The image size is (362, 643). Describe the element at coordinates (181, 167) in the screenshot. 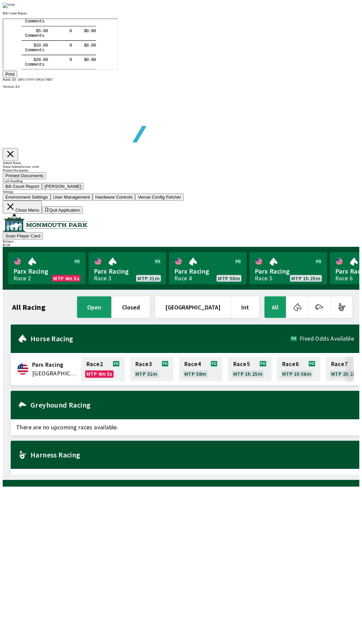

I see `div: Name: Admin Access: write` at that location.